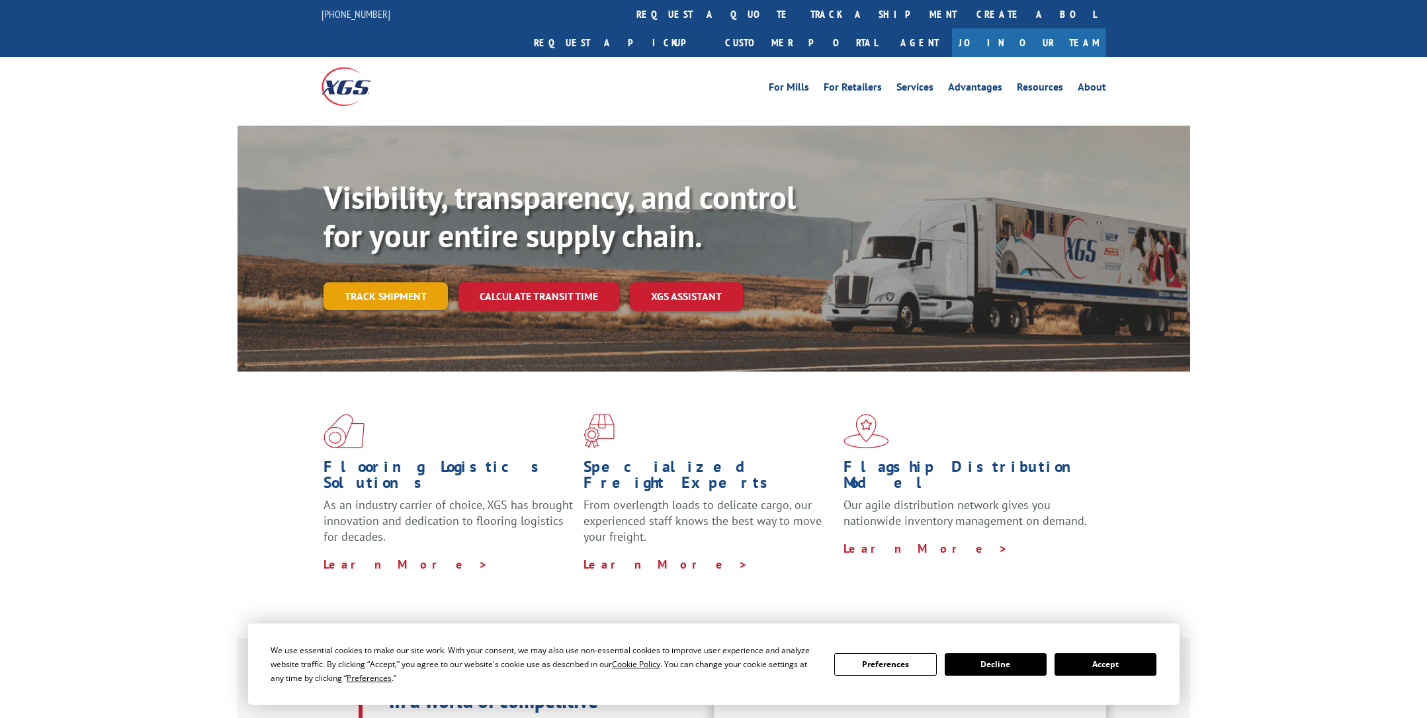 The image size is (1427, 718). I want to click on a: Services, so click(915, 89).